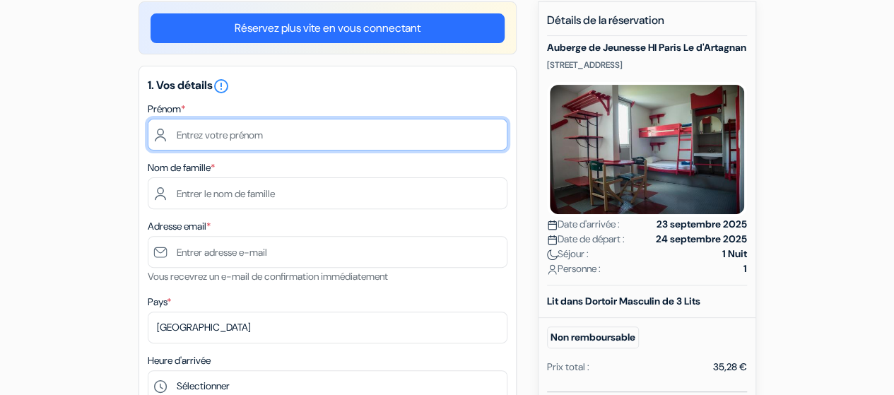 This screenshot has width=894, height=395. What do you see at coordinates (327, 28) in the screenshot?
I see `a: Réservez plus vite en vous connectant` at bounding box center [327, 28].